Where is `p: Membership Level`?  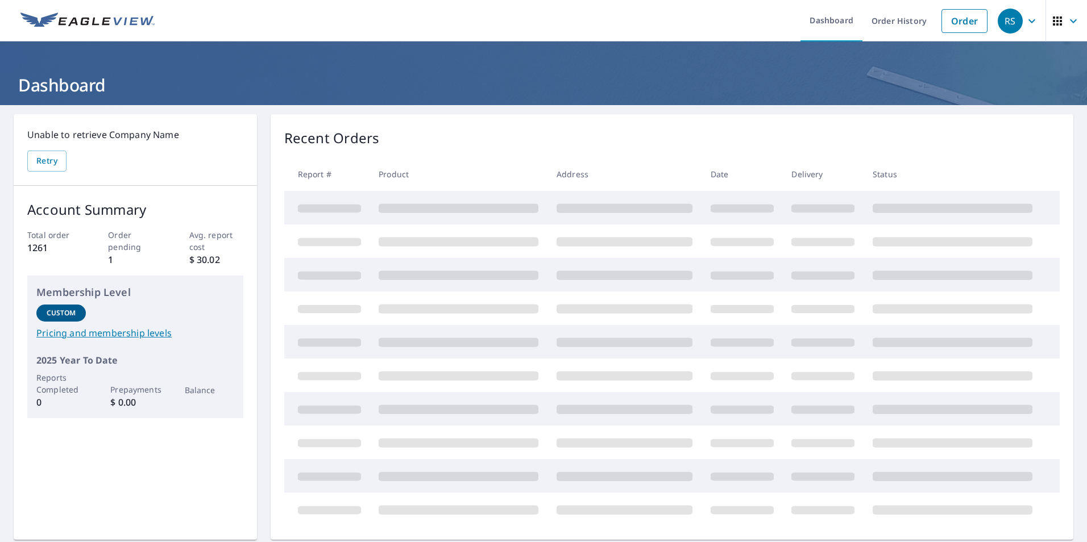
p: Membership Level is located at coordinates (135, 292).